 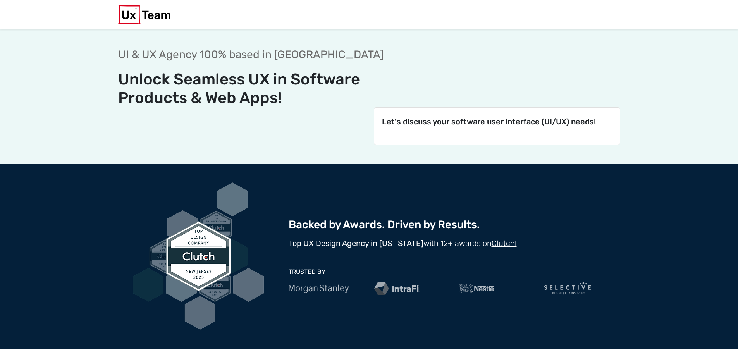 What do you see at coordinates (567, 288) in the screenshot?
I see `img: Selective` at bounding box center [567, 288].